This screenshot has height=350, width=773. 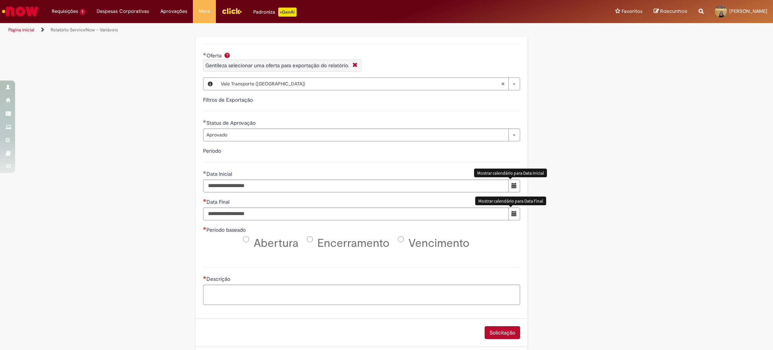 I want to click on button: Solicitação, so click(x=502, y=332).